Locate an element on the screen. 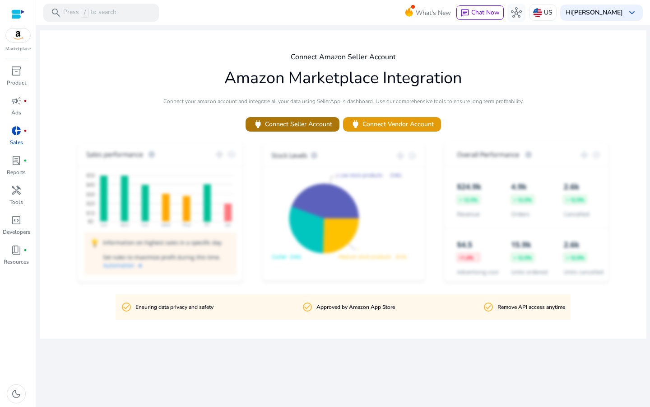  p: Product is located at coordinates (16, 83).